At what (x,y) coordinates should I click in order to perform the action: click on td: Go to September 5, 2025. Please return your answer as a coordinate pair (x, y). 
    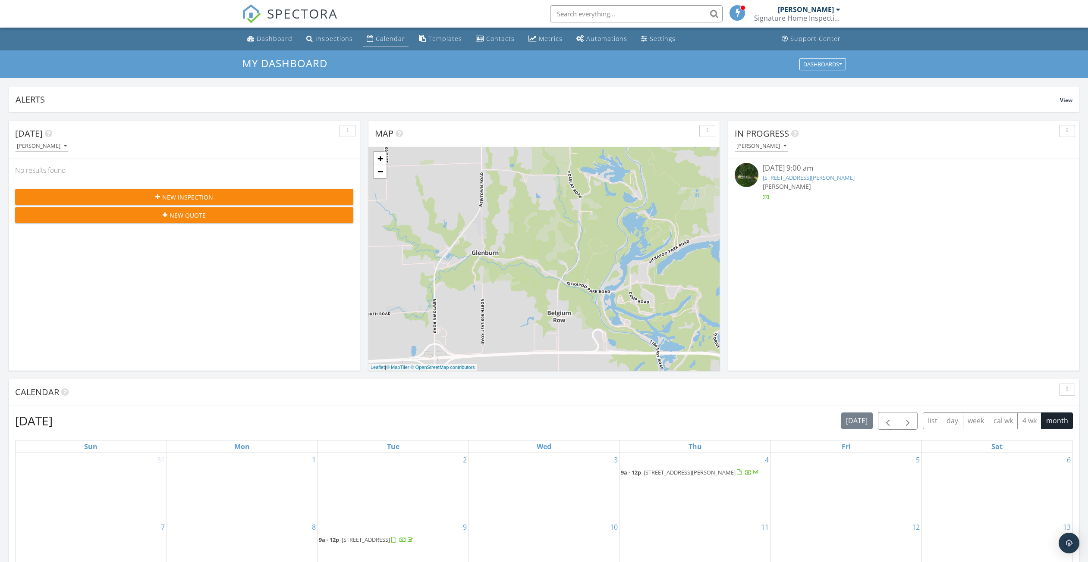
    Looking at the image, I should click on (846, 487).